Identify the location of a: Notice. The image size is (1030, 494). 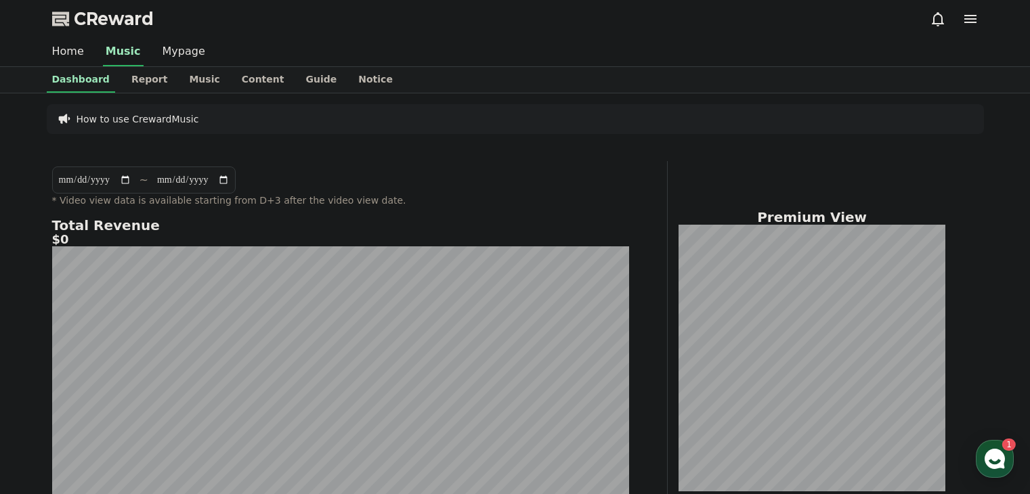
(375, 80).